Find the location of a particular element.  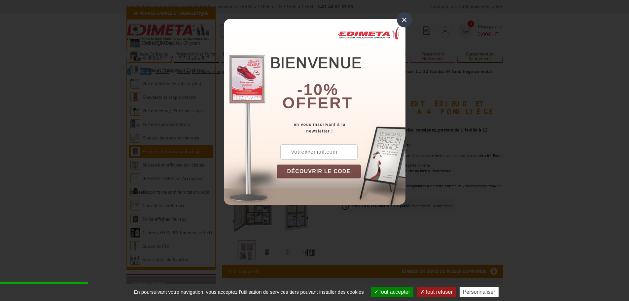

button: Tout accepter is located at coordinates (392, 292).